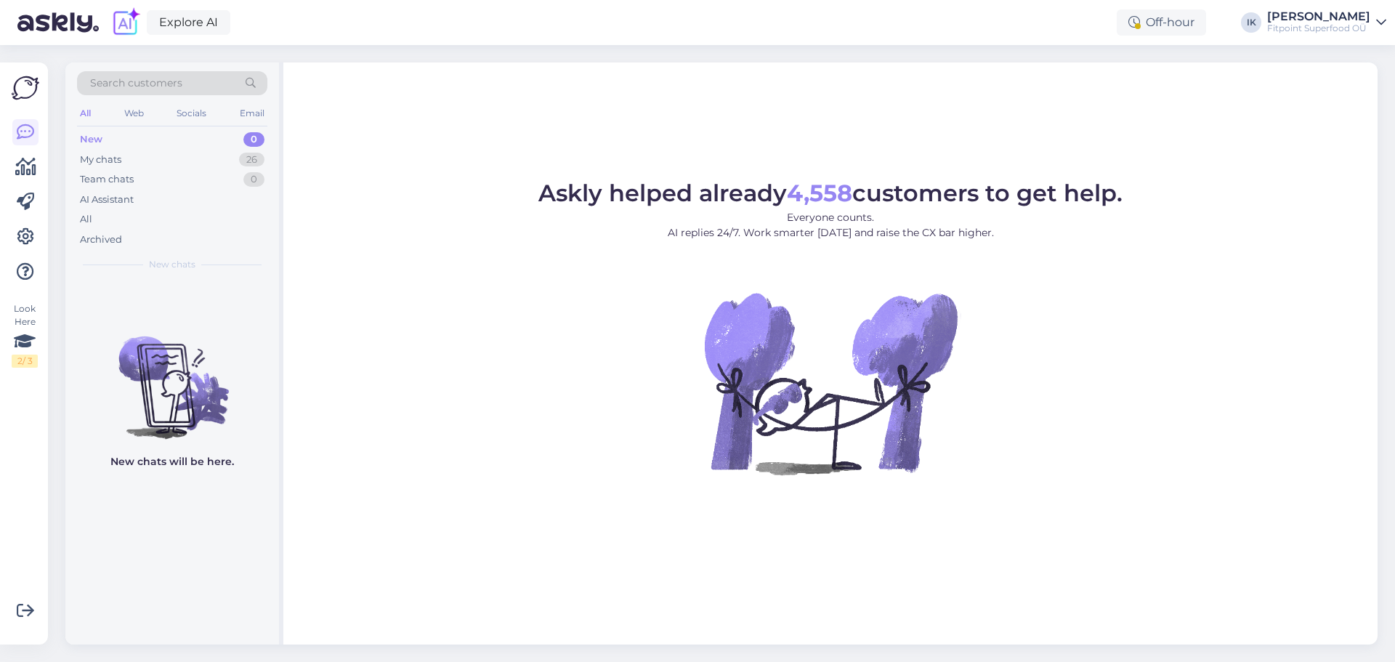  What do you see at coordinates (107, 200) in the screenshot?
I see `div: AI Assistant` at bounding box center [107, 200].